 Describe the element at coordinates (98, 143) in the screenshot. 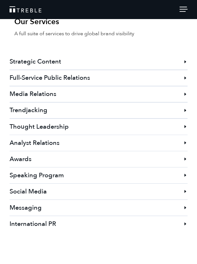

I see `h3: Analyst Relations` at that location.